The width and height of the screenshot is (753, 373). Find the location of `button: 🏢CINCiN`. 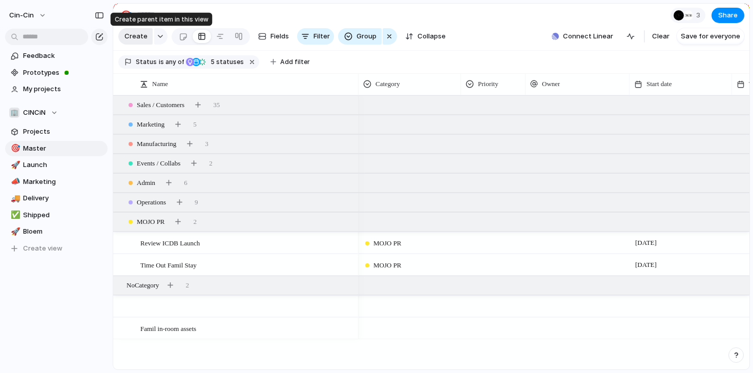

button: 🏢CINCiN is located at coordinates (56, 113).